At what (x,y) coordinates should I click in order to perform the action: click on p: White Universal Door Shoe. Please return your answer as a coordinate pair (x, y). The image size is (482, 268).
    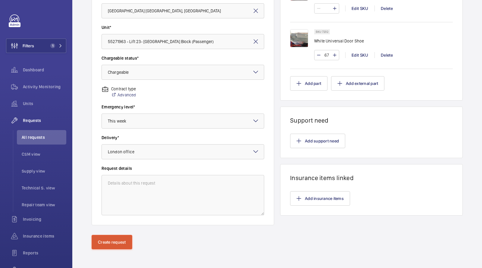
    Looking at the image, I should click on (339, 41).